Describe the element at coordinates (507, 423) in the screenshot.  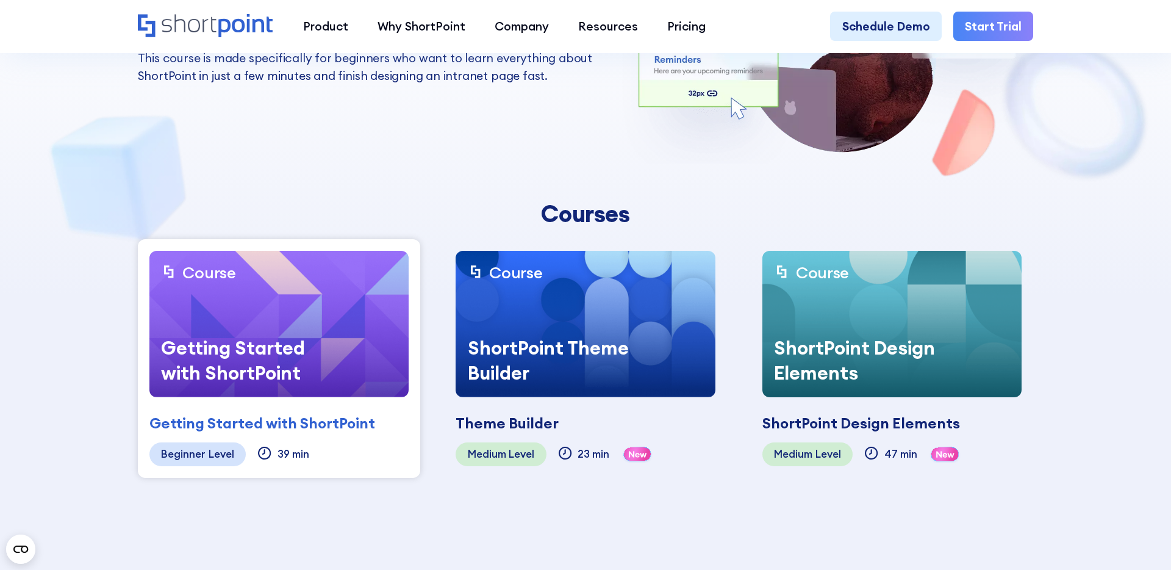
I see `div: Theme Builder` at that location.